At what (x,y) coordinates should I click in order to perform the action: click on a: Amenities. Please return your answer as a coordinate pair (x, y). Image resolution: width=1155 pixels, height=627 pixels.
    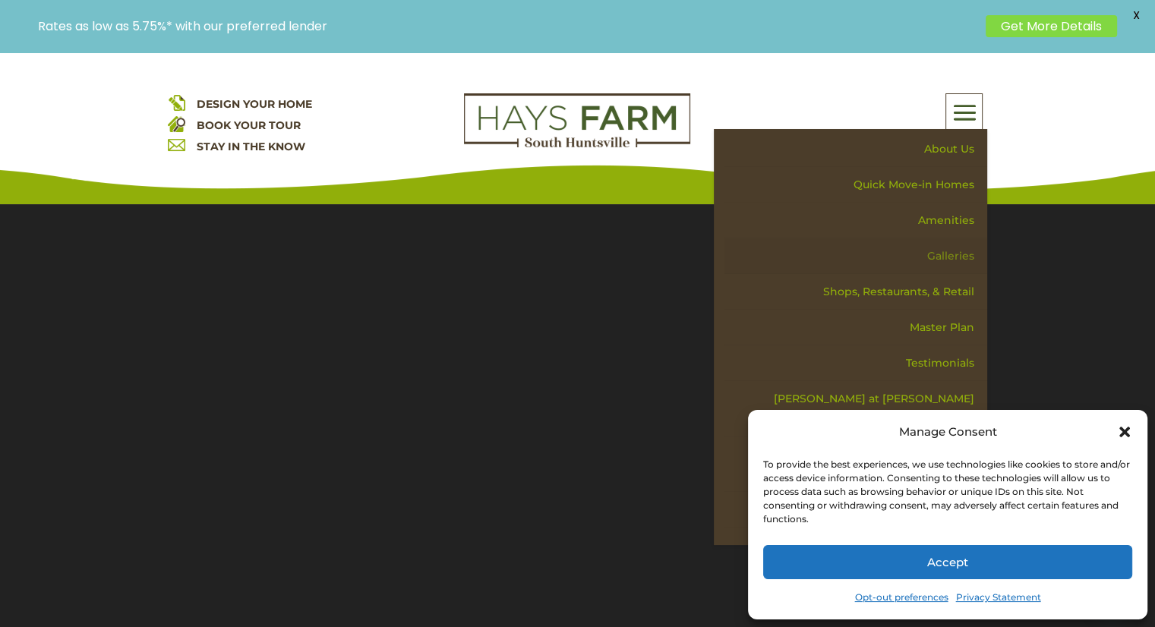
    Looking at the image, I should click on (856, 220).